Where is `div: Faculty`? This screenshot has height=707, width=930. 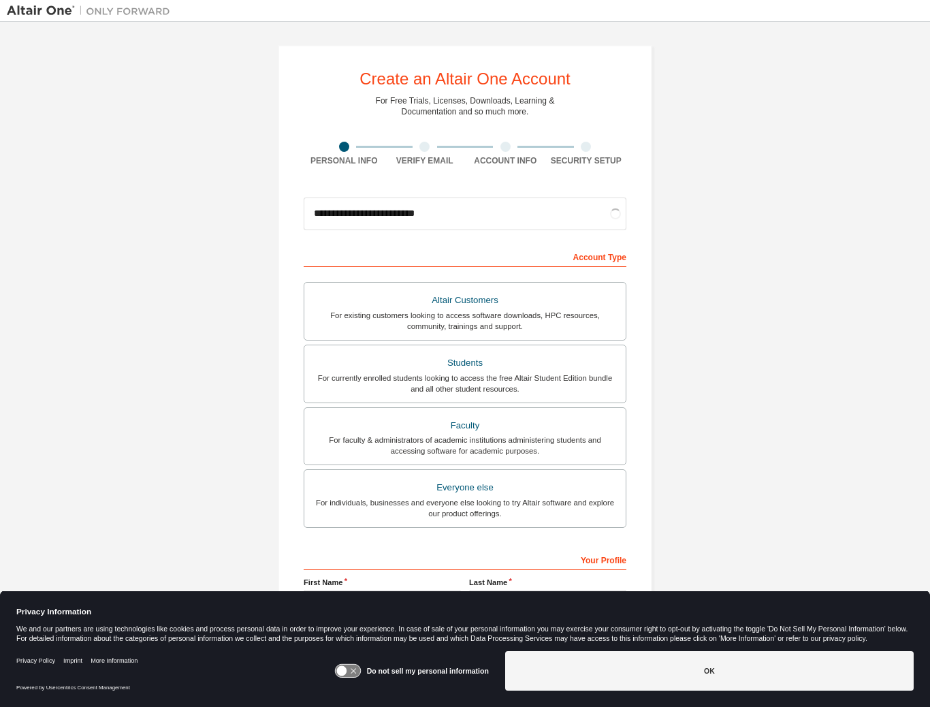 div: Faculty is located at coordinates (465, 426).